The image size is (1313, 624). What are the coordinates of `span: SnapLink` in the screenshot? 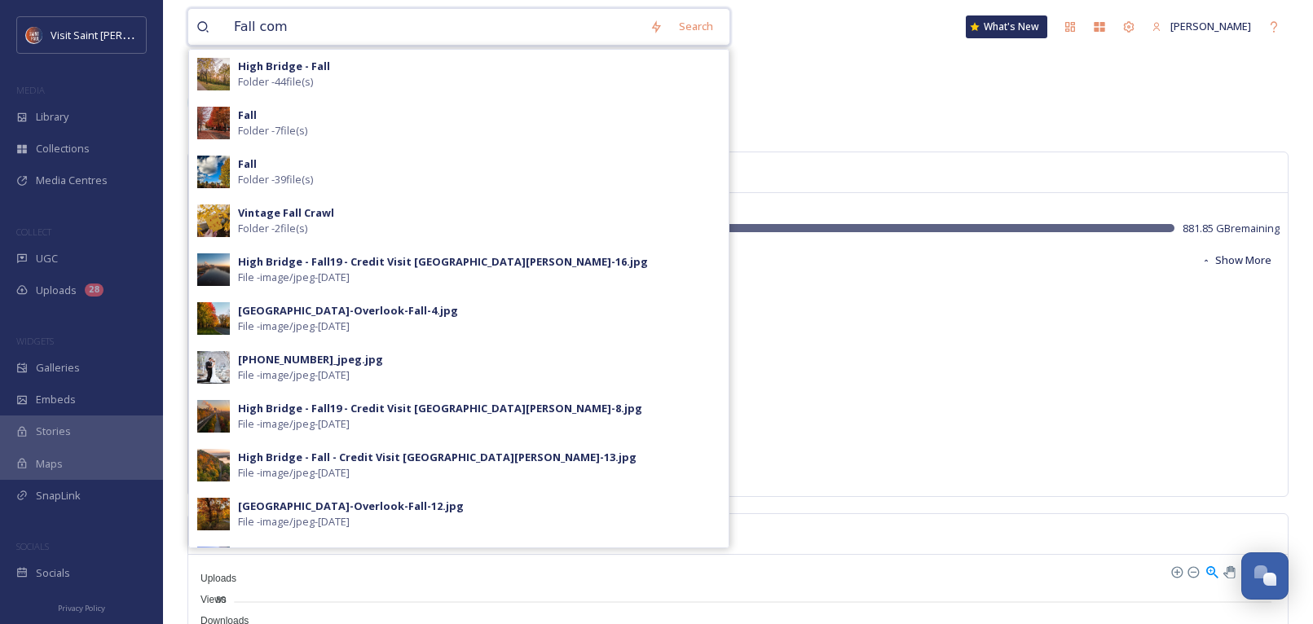 It's located at (58, 496).